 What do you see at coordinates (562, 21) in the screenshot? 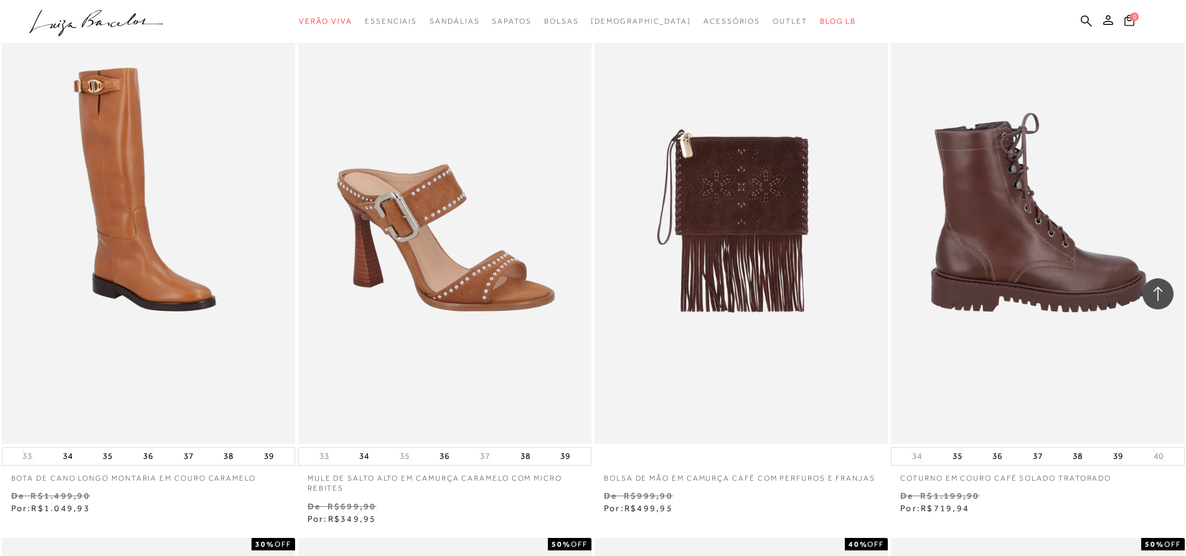
I see `span: Bolsas` at bounding box center [562, 21].